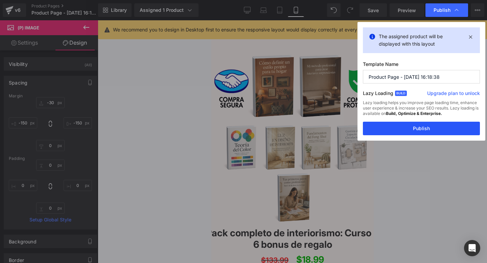  Describe the element at coordinates (63, 240) in the screenshot. I see `span: $133.99` at that location.